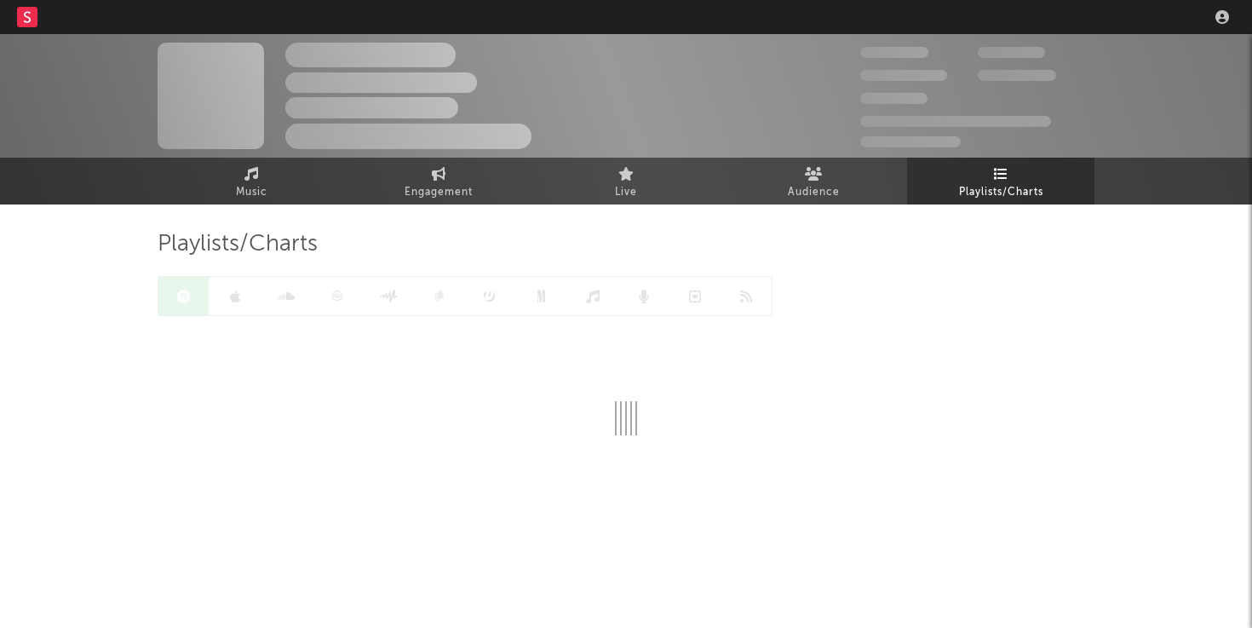 This screenshot has height=628, width=1252. Describe the element at coordinates (251, 181) in the screenshot. I see `a: Music` at that location.